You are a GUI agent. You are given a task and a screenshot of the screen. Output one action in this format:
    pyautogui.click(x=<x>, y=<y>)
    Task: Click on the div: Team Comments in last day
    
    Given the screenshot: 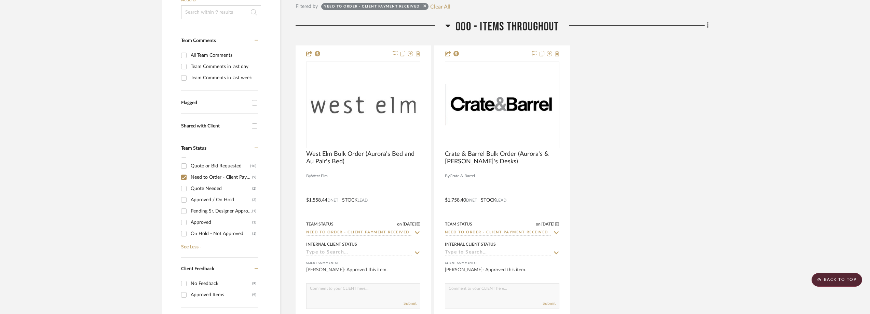 What is the action you would take?
    pyautogui.click(x=223, y=67)
    